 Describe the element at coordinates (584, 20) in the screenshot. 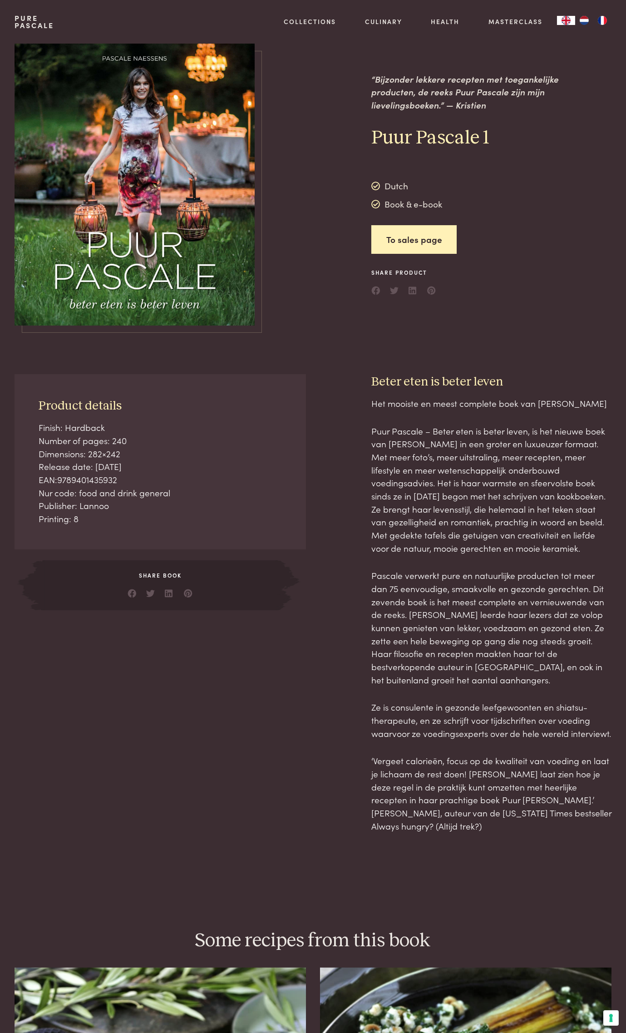

I see `a: NL` at that location.